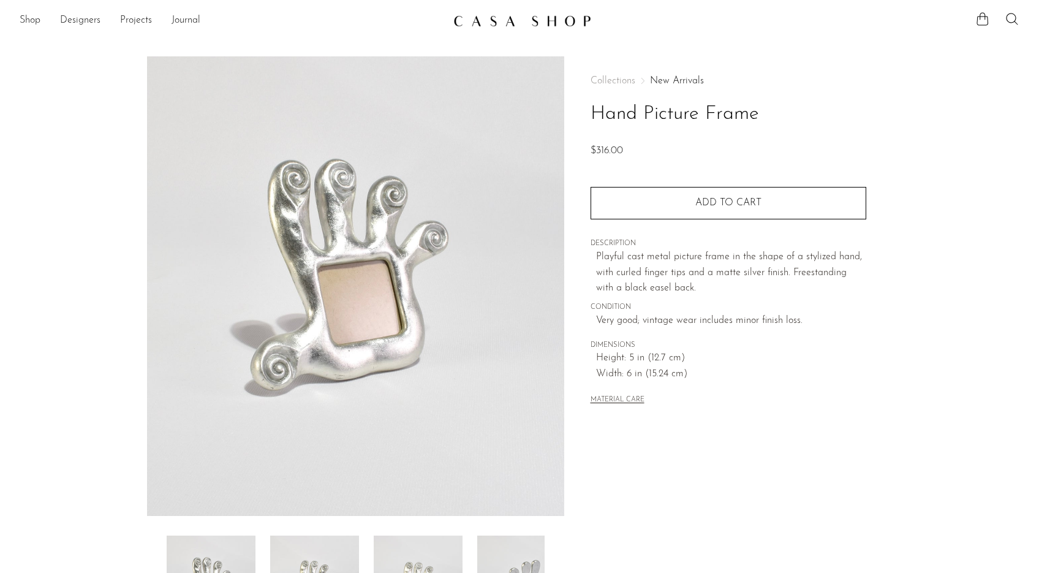 Image resolution: width=1039 pixels, height=573 pixels. What do you see at coordinates (606, 151) in the screenshot?
I see `span: $316.00` at bounding box center [606, 151].